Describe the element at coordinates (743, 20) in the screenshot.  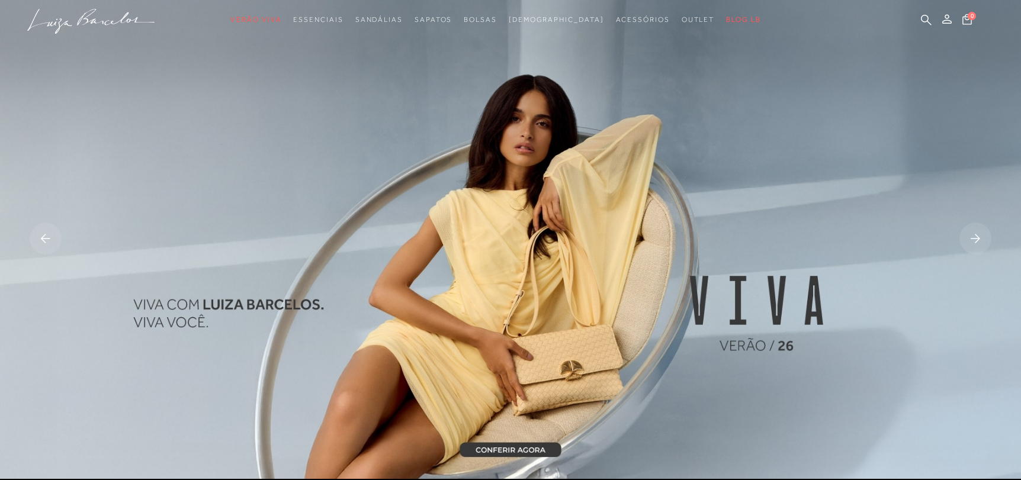
I see `span: BLOG LB` at that location.